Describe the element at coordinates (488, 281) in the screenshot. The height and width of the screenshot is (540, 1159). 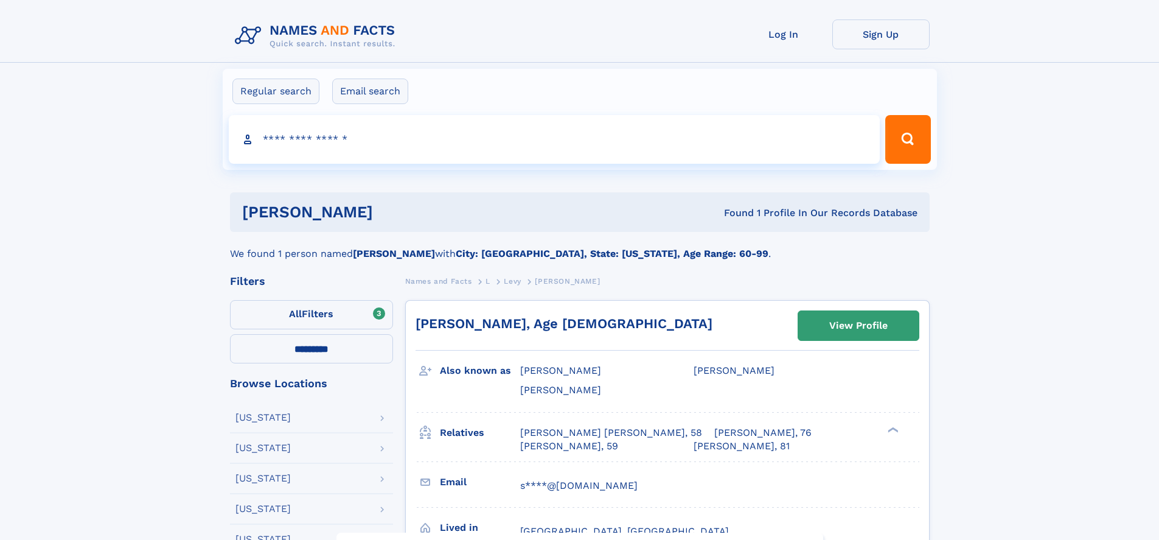
I see `a: L` at that location.